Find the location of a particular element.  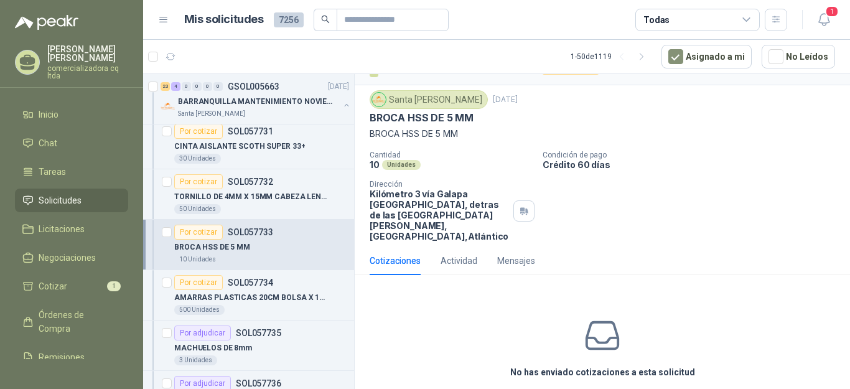

a: Licitaciones is located at coordinates (72, 229).